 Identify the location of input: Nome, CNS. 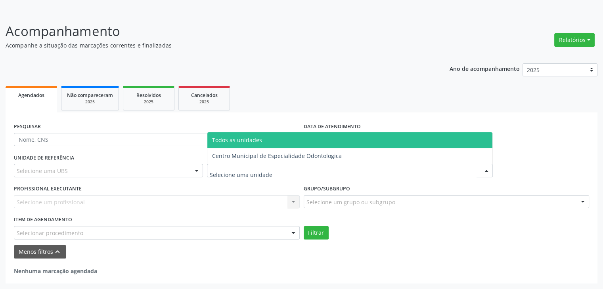
(157, 140).